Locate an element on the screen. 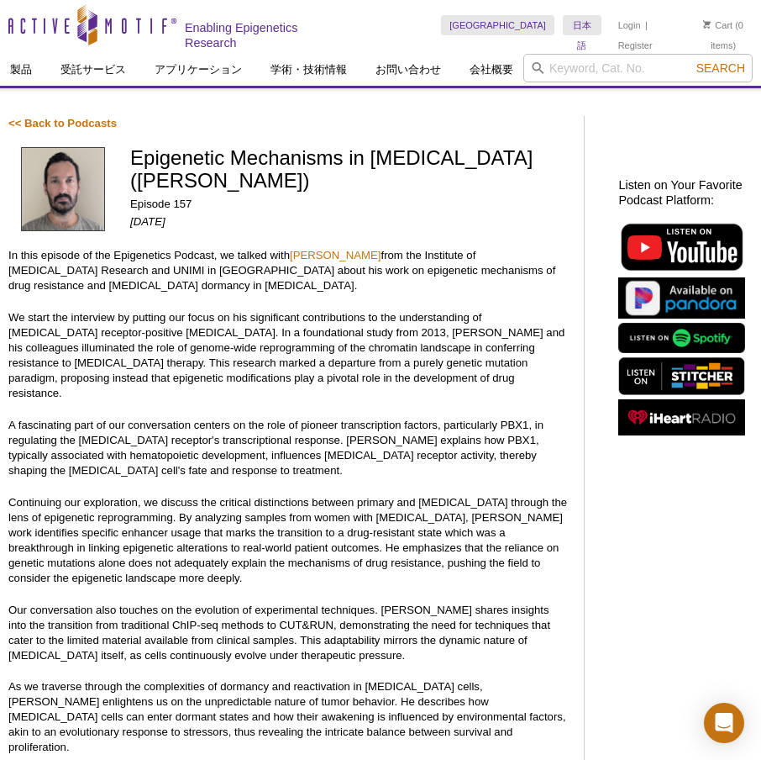  a: << Back to Podcasts is located at coordinates (62, 123).